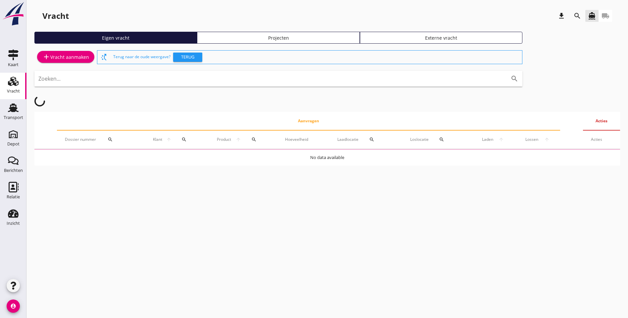 Image resolution: width=628 pixels, height=318 pixels. I want to click on span: Klant, so click(158, 140).